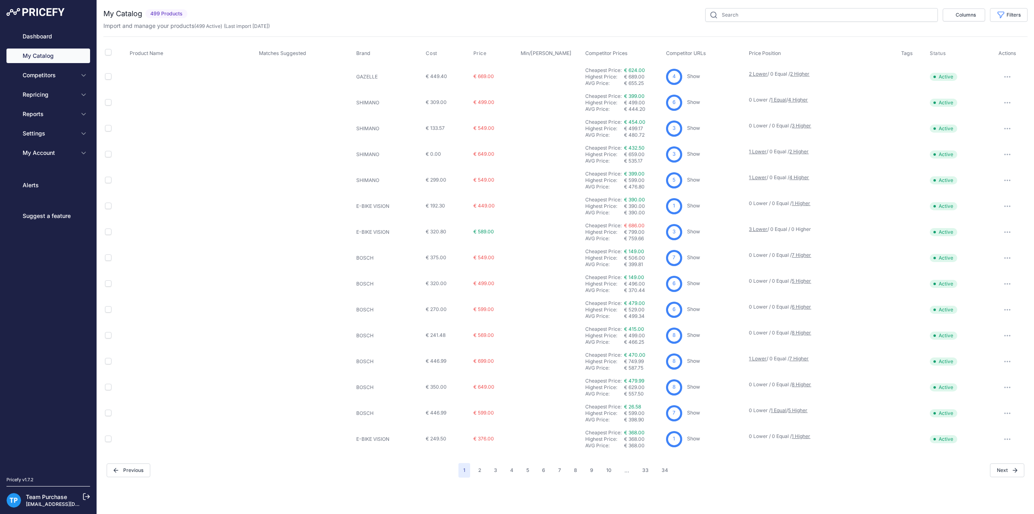  Describe the element at coordinates (481, 53) in the screenshot. I see `button: Price` at that location.